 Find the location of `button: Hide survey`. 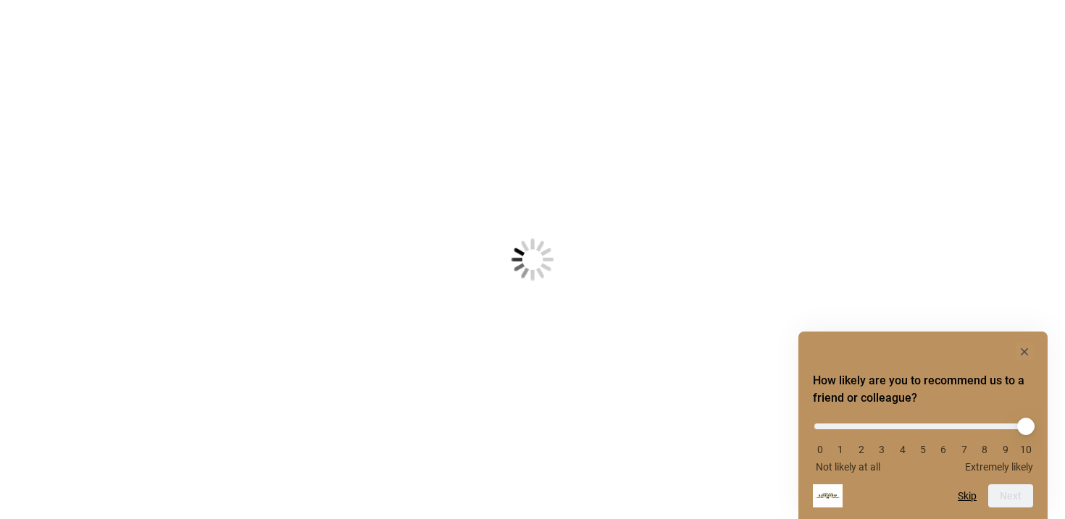

button: Hide survey is located at coordinates (1024, 352).